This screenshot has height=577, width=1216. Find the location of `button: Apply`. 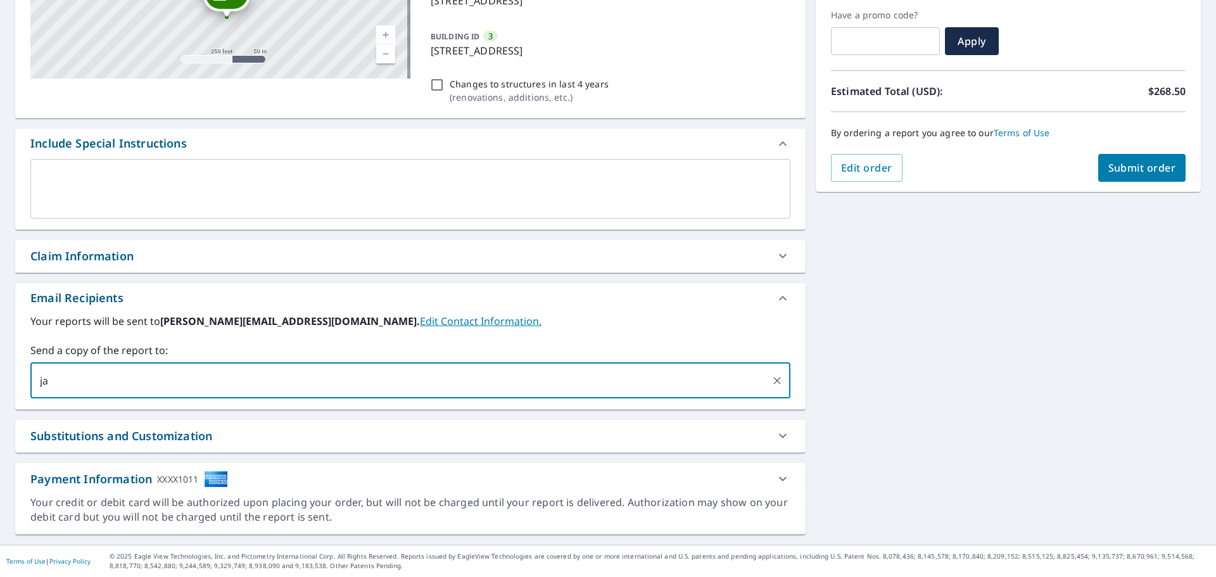

button: Apply is located at coordinates (972, 41).